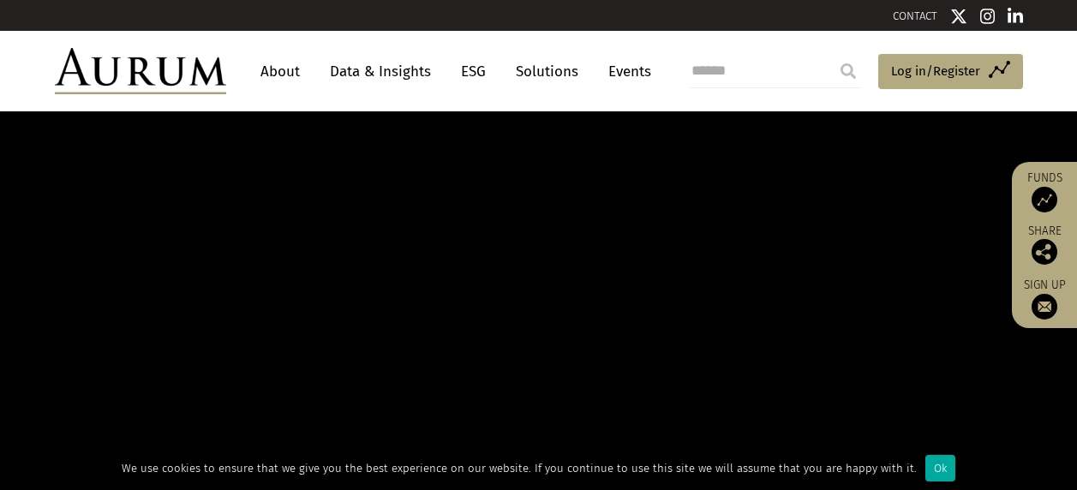  Describe the element at coordinates (988, 16) in the screenshot. I see `img: Instagram icon` at that location.